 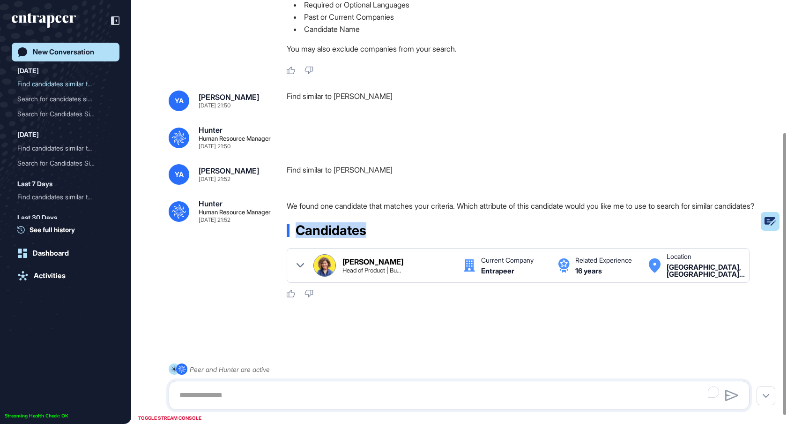 I want to click on div: 16 years, so click(x=588, y=270).